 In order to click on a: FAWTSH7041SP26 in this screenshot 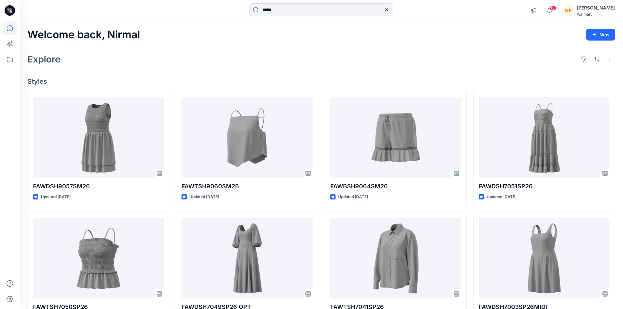, I will do `click(396, 258)`.